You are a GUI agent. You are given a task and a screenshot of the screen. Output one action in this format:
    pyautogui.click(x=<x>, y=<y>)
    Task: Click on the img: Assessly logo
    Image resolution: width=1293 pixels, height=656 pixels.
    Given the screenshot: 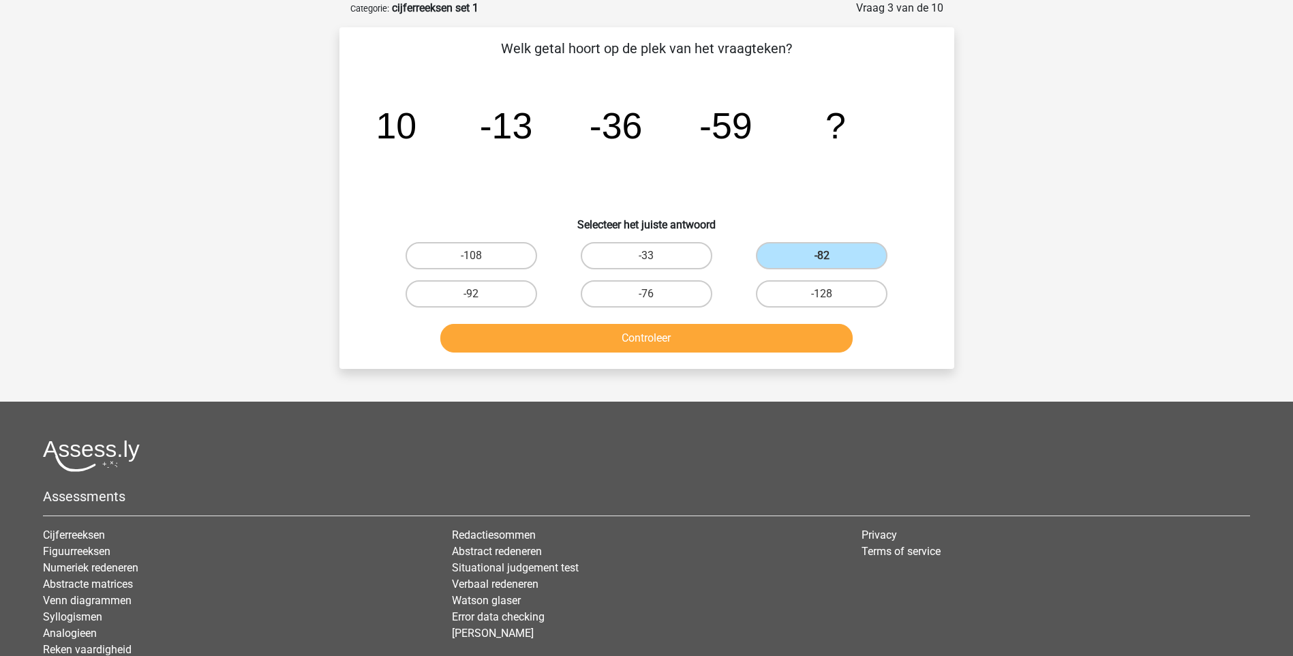 What is the action you would take?
    pyautogui.click(x=91, y=455)
    